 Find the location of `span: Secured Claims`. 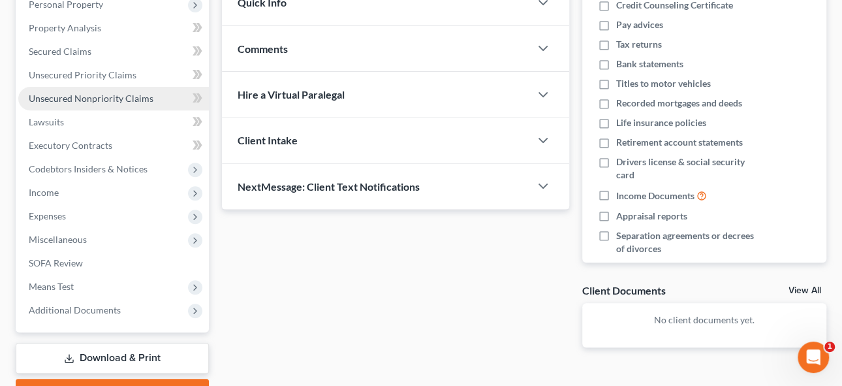

span: Secured Claims is located at coordinates (60, 51).